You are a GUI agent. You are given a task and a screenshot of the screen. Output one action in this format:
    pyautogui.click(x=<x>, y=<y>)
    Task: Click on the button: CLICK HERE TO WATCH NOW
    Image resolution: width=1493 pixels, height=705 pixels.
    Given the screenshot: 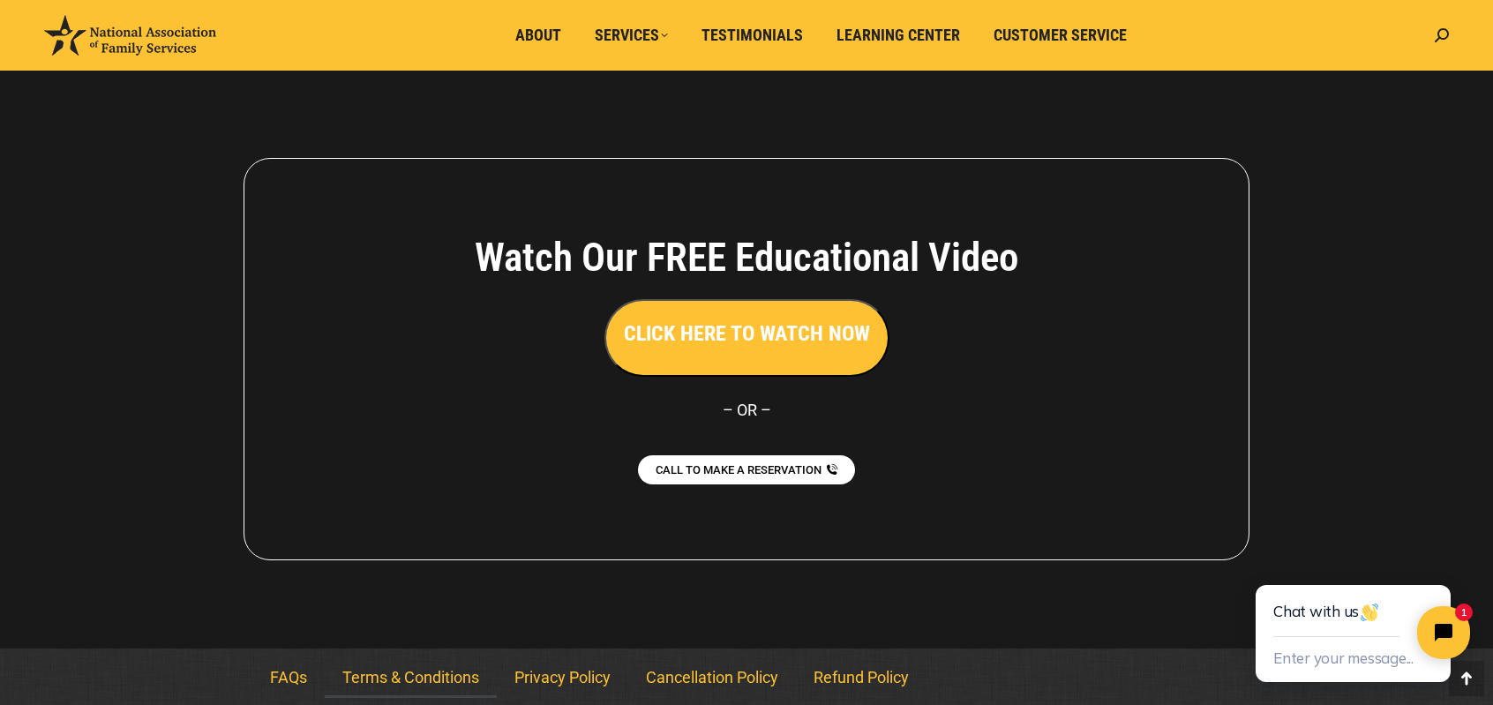 What is the action you would take?
    pyautogui.click(x=746, y=338)
    